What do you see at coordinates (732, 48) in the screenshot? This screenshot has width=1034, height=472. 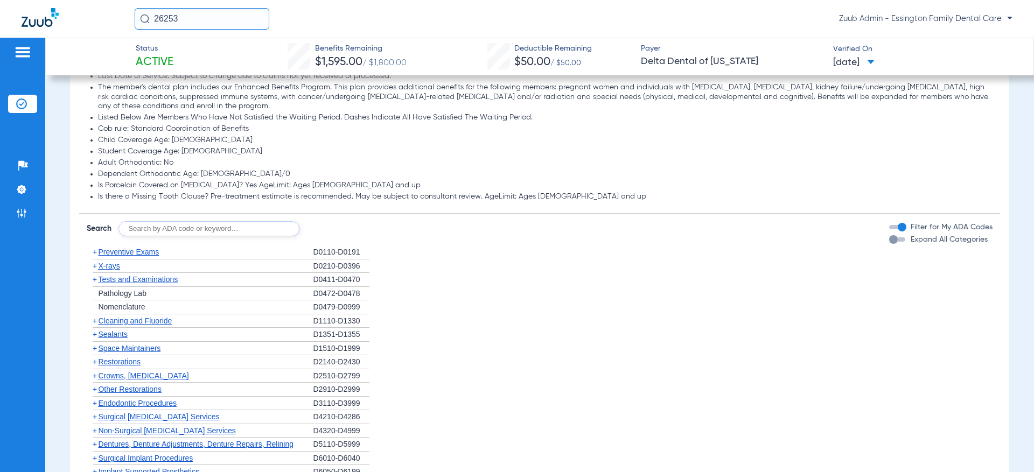 I see `span: Payer` at bounding box center [732, 48].